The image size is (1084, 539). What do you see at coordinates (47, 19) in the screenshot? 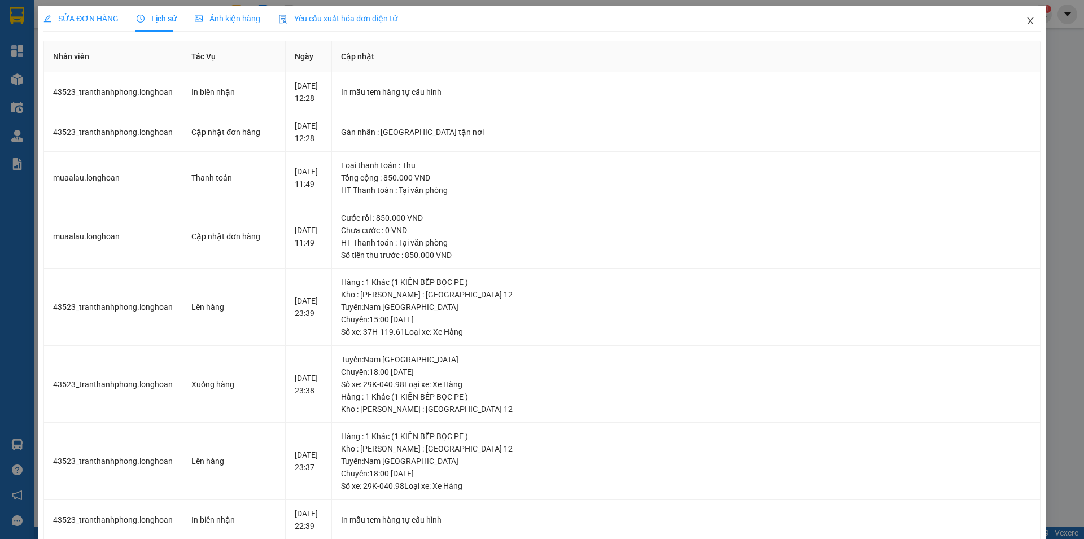
I see `span: edit` at bounding box center [47, 19].